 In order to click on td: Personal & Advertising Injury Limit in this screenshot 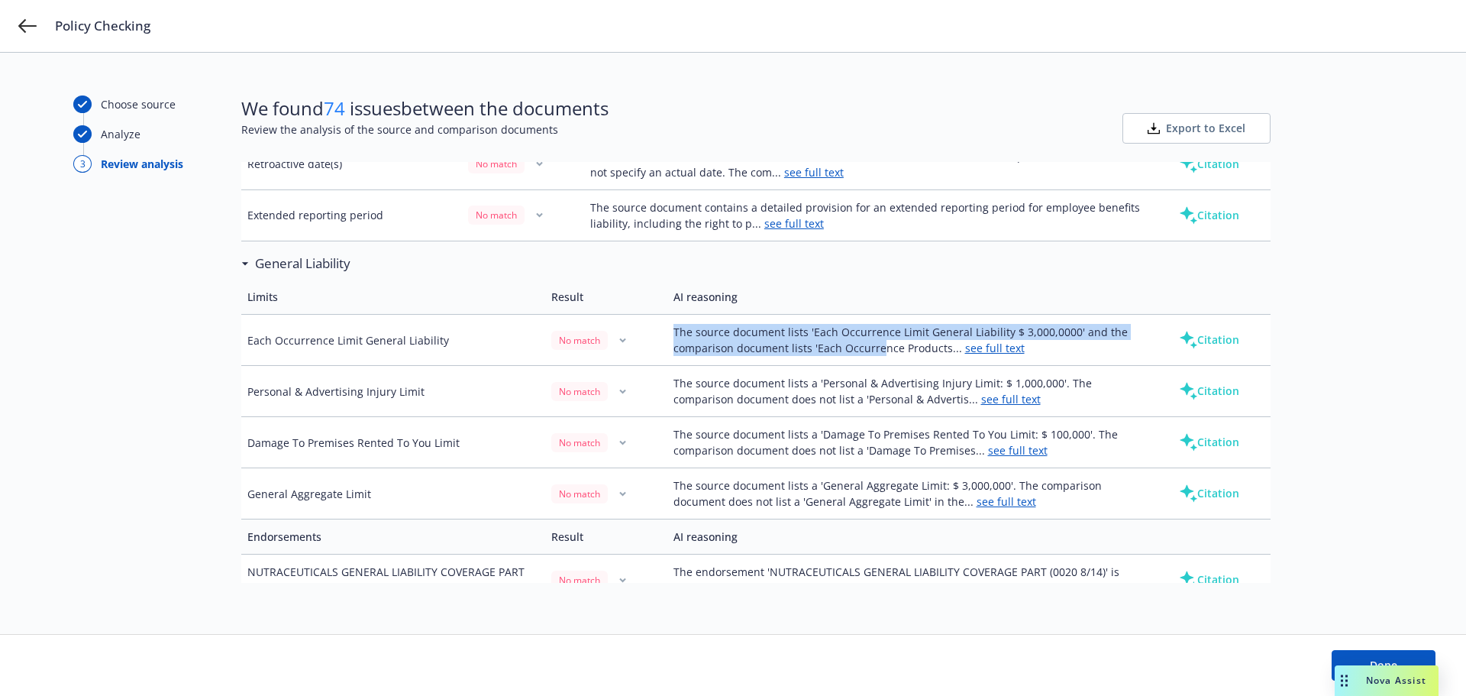, I will do `click(393, 391)`.